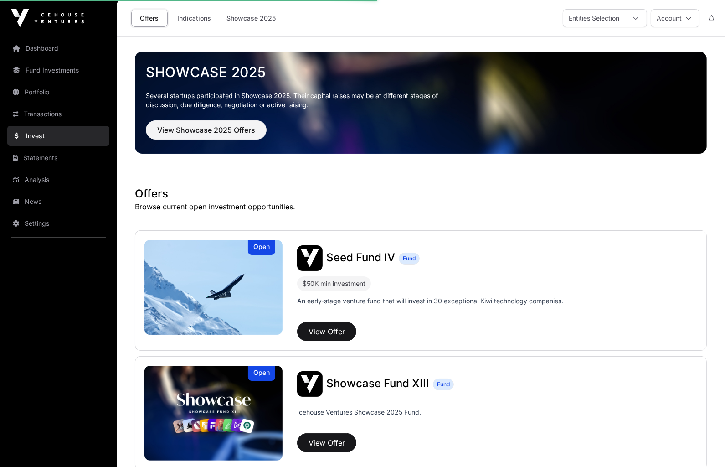  Describe the element at coordinates (58, 70) in the screenshot. I see `a: Fund Investments` at that location.